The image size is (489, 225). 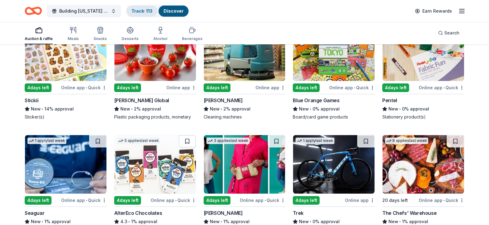 What do you see at coordinates (395, 201) in the screenshot?
I see `div: 20 days left` at bounding box center [395, 201].